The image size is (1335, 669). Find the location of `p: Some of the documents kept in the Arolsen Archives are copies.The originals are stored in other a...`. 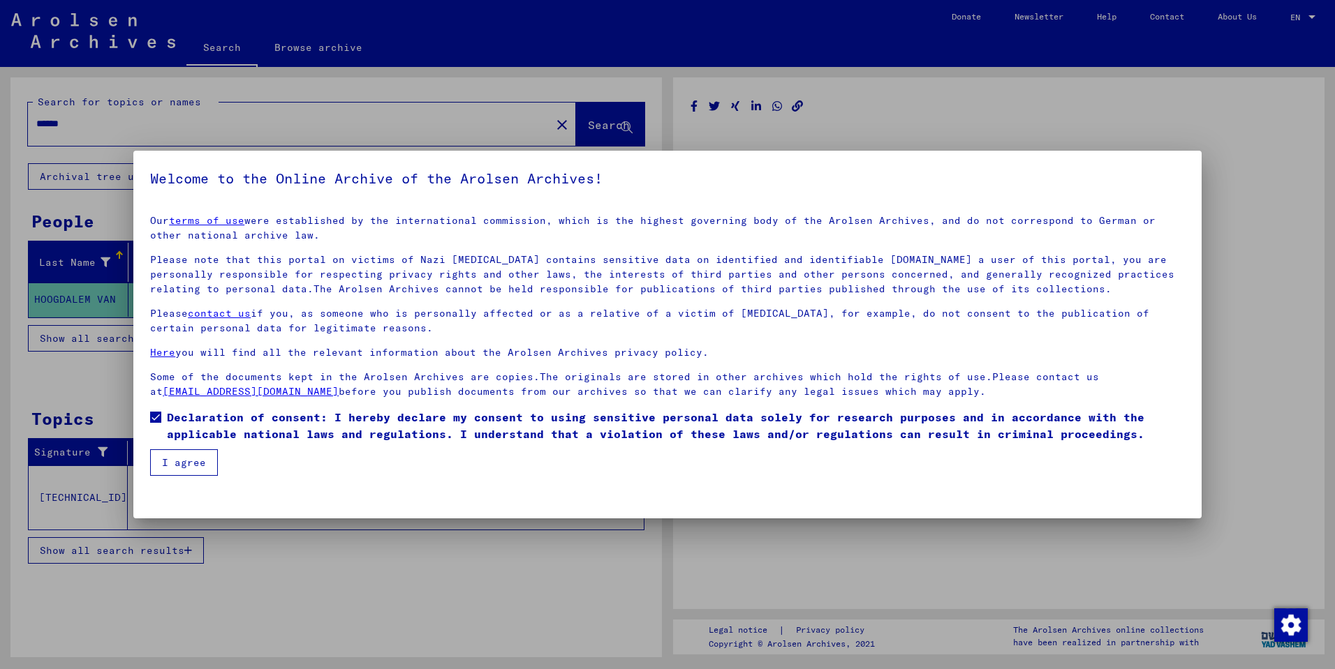

p: Some of the documents kept in the Arolsen Archives are copies.The originals are stored in other a... is located at coordinates (667, 385).